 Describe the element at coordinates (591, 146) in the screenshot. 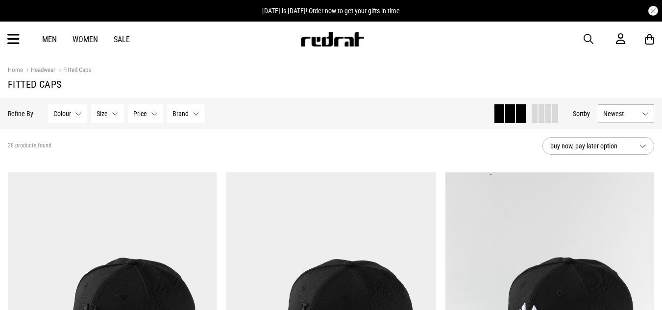

I see `span: buy now, pay later option` at that location.